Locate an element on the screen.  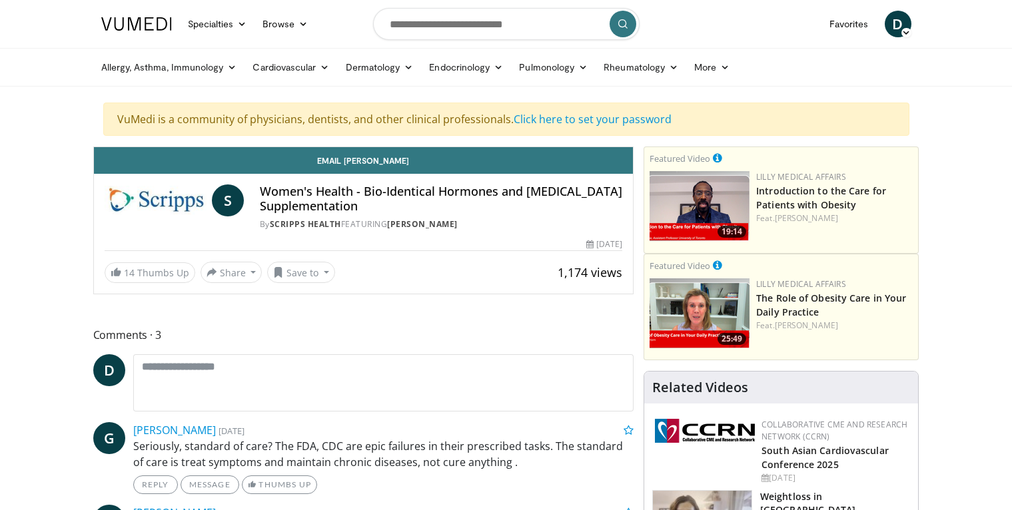
button: Save to is located at coordinates (301, 273).